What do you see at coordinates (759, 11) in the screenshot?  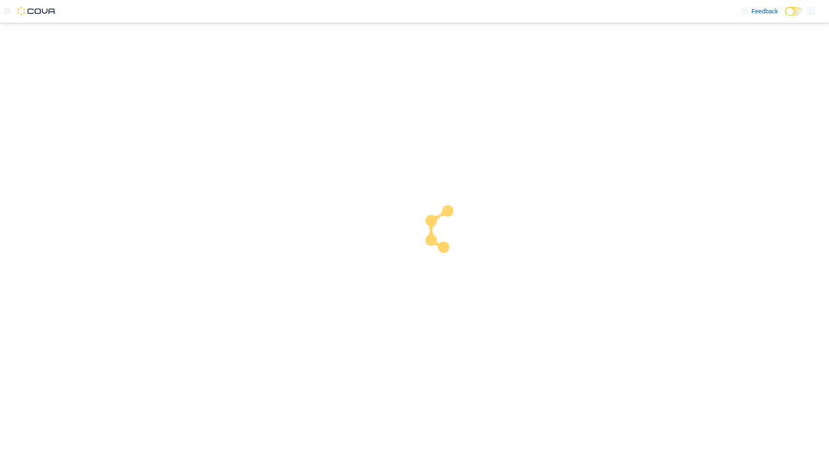 I see `a: Feedback` at bounding box center [759, 11].